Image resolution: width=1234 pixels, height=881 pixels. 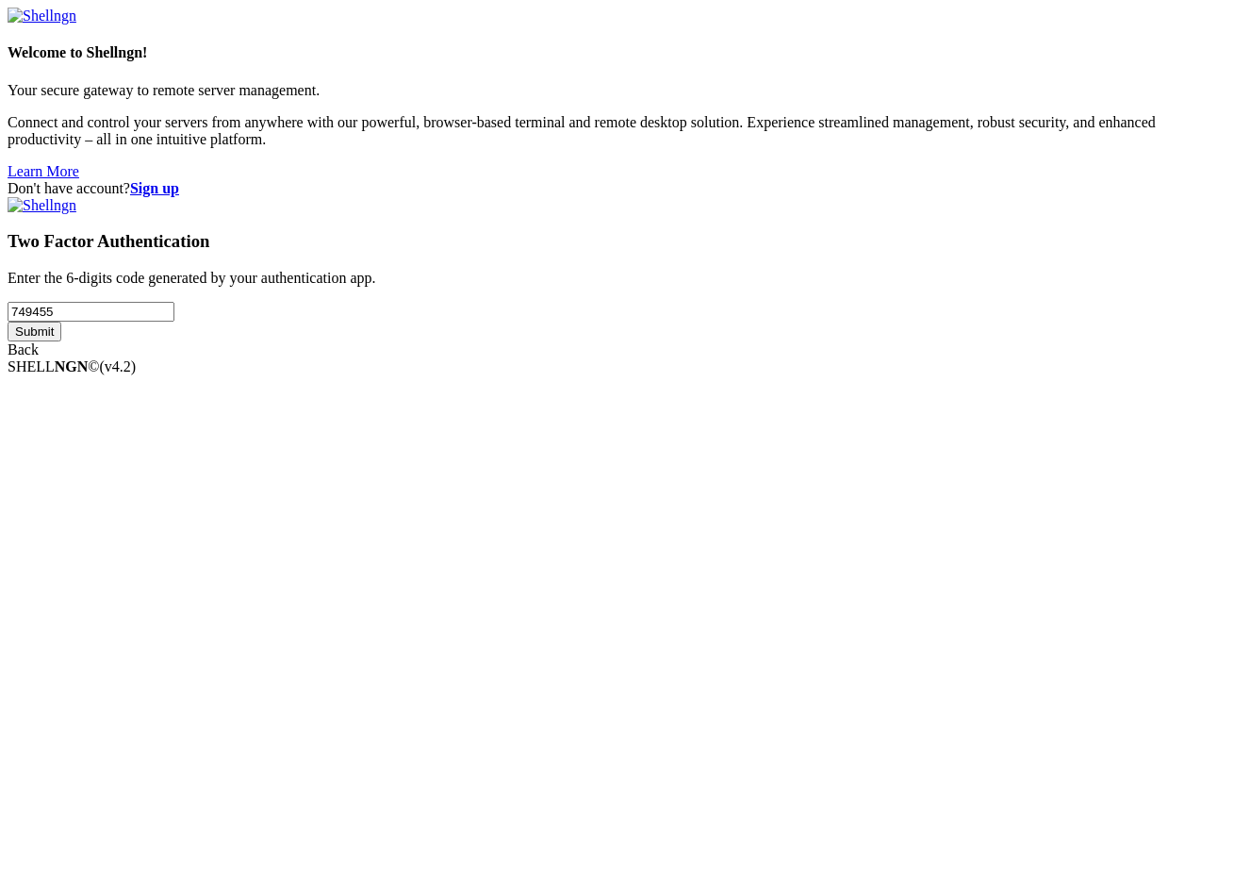 I want to click on div: Don't have account?, so click(x=617, y=189).